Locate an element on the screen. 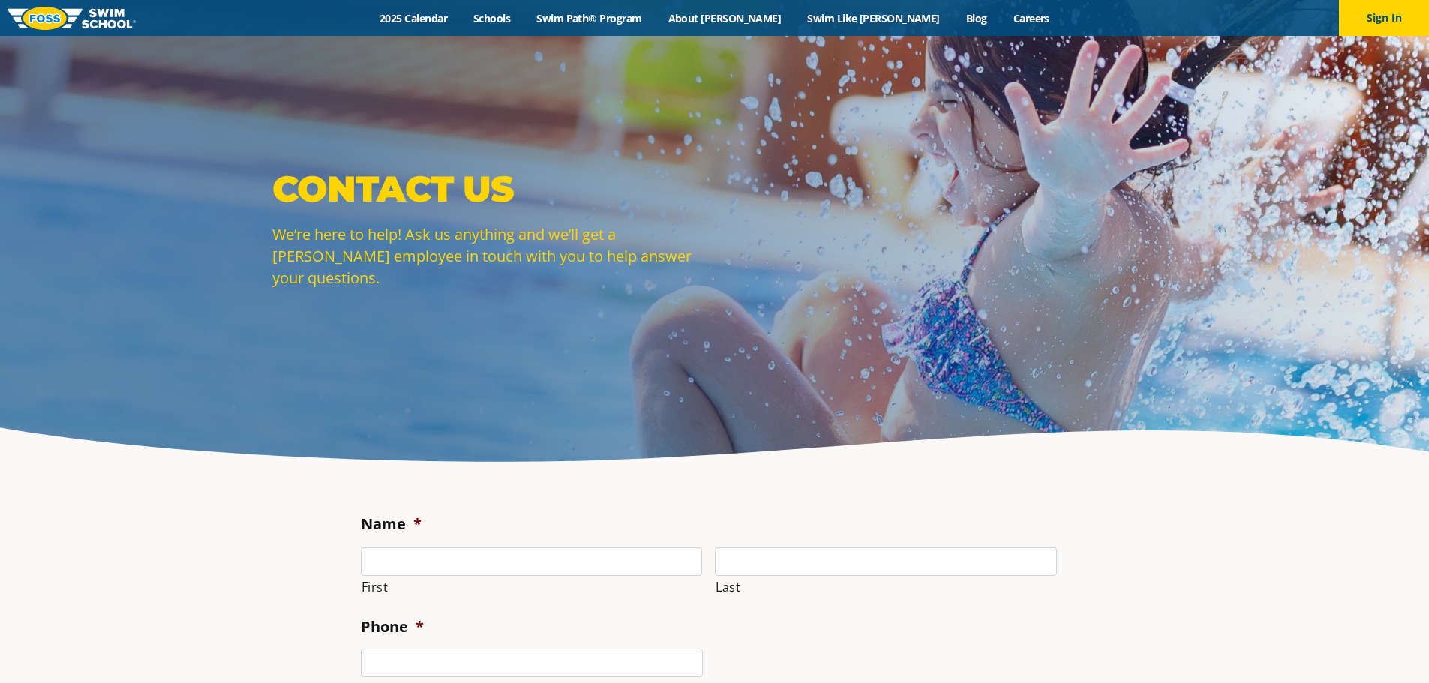 This screenshot has width=1429, height=683. a: Careers is located at coordinates (1030, 18).